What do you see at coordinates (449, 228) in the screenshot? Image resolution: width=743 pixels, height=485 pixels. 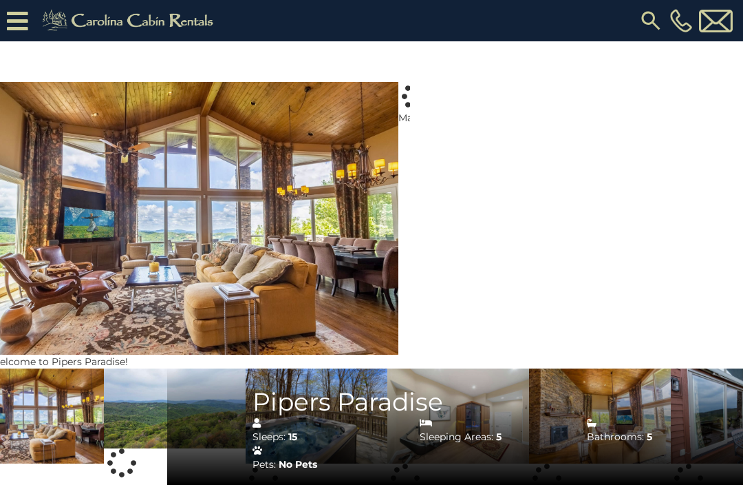 I see `img: arrow` at bounding box center [449, 228].